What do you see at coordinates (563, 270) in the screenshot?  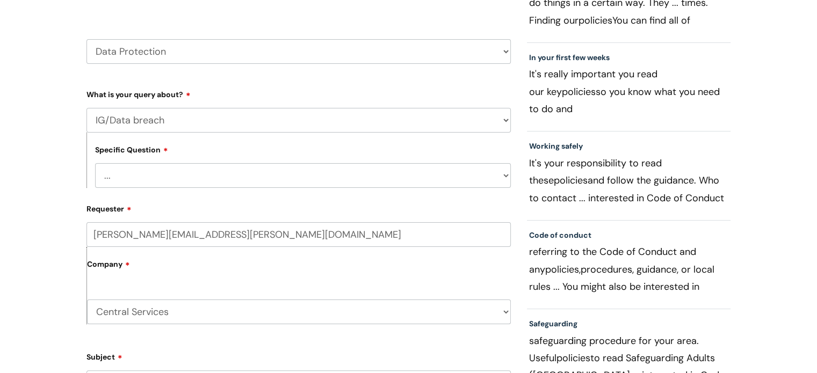 I see `span: policies,` at bounding box center [563, 270].